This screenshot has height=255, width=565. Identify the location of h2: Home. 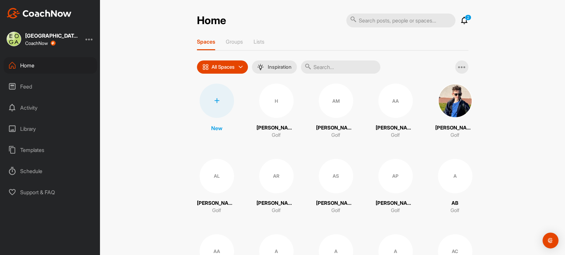
(211, 21).